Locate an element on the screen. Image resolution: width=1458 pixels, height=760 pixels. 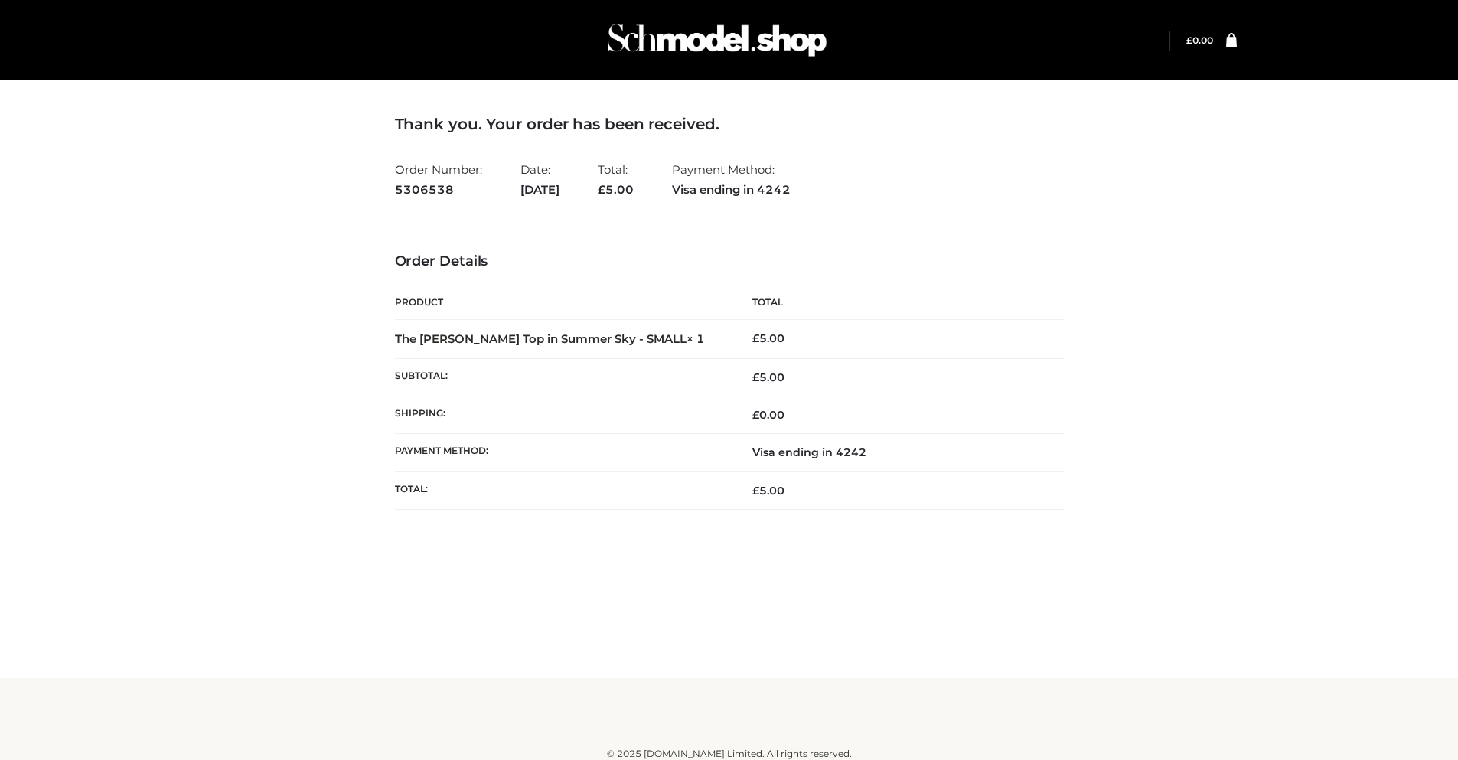
th: Product is located at coordinates (562, 302).